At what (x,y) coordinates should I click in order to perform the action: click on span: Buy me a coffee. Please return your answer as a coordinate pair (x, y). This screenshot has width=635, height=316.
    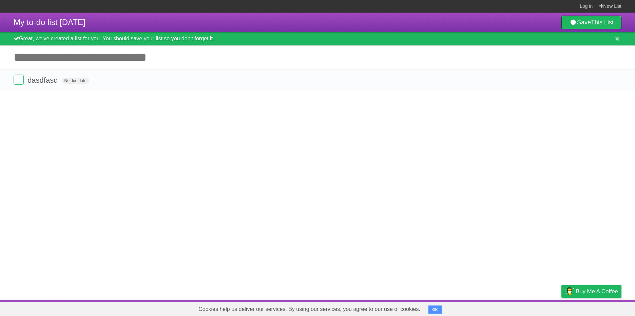
    Looking at the image, I should click on (597, 291).